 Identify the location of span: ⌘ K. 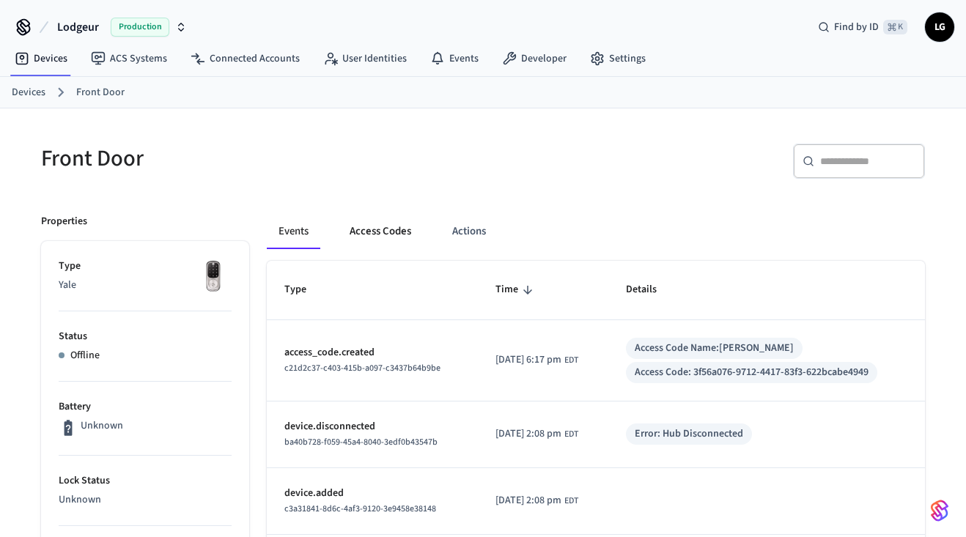
(895, 27).